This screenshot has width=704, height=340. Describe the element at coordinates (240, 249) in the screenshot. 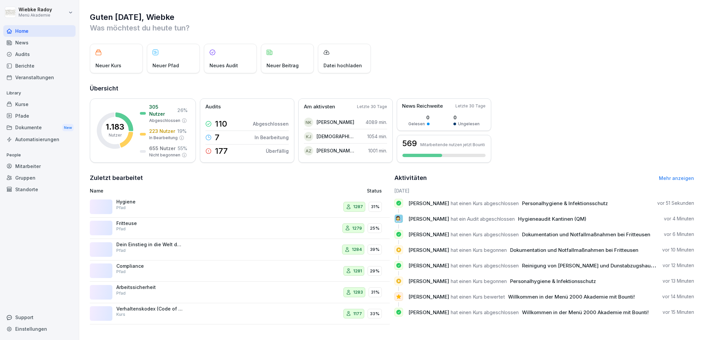

I see `a: Dein Einstieg in die Welt der Menü 2000 AkademiePfad128439%` at that location.